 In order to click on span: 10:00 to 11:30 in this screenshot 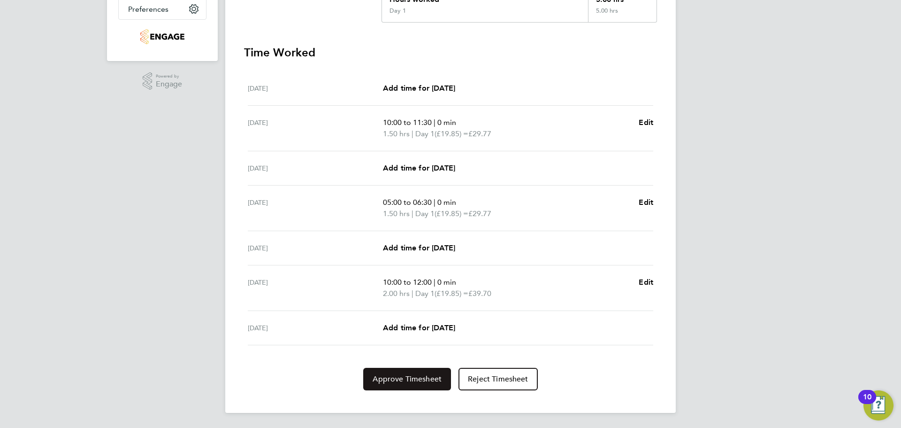, I will do `click(407, 122)`.